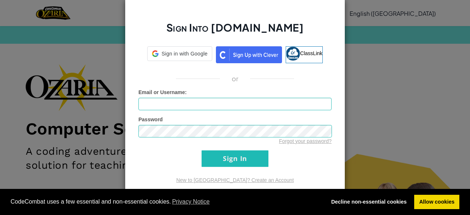 This screenshot has height=215, width=470. Describe the element at coordinates (249, 55) in the screenshot. I see `img: clever_sso_button@2x.png` at that location.